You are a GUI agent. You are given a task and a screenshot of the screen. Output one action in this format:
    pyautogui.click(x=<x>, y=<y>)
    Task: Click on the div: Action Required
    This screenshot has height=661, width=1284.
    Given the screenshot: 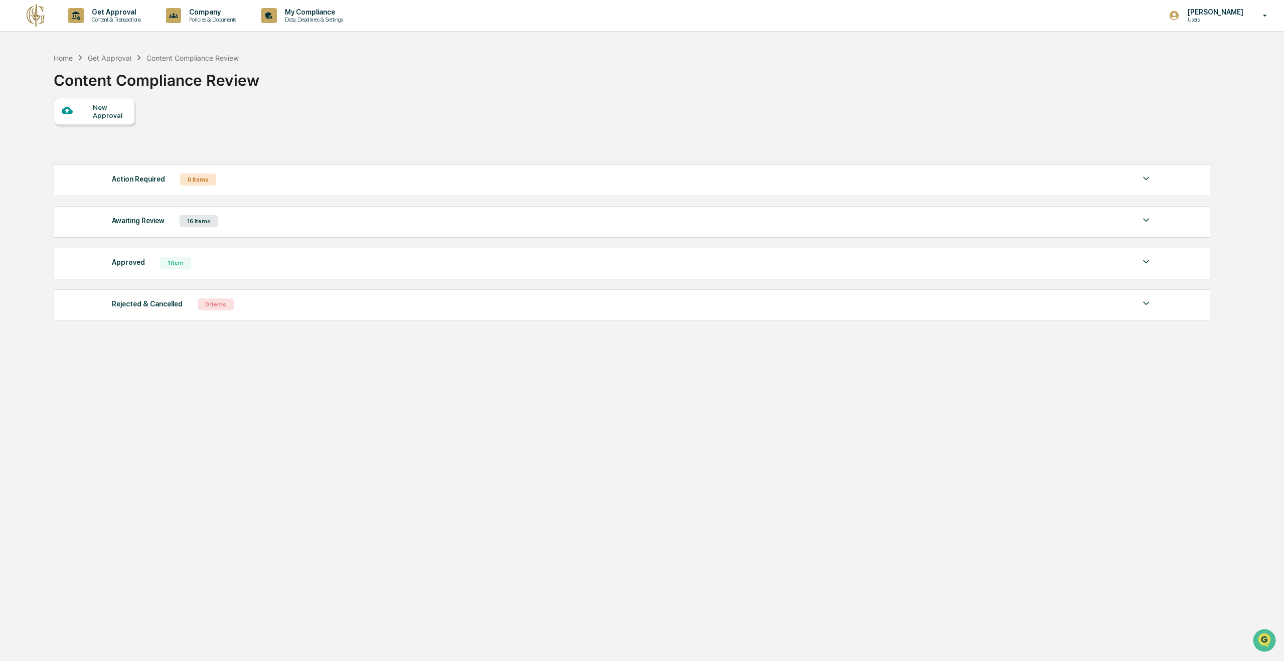 What is the action you would take?
    pyautogui.click(x=138, y=179)
    